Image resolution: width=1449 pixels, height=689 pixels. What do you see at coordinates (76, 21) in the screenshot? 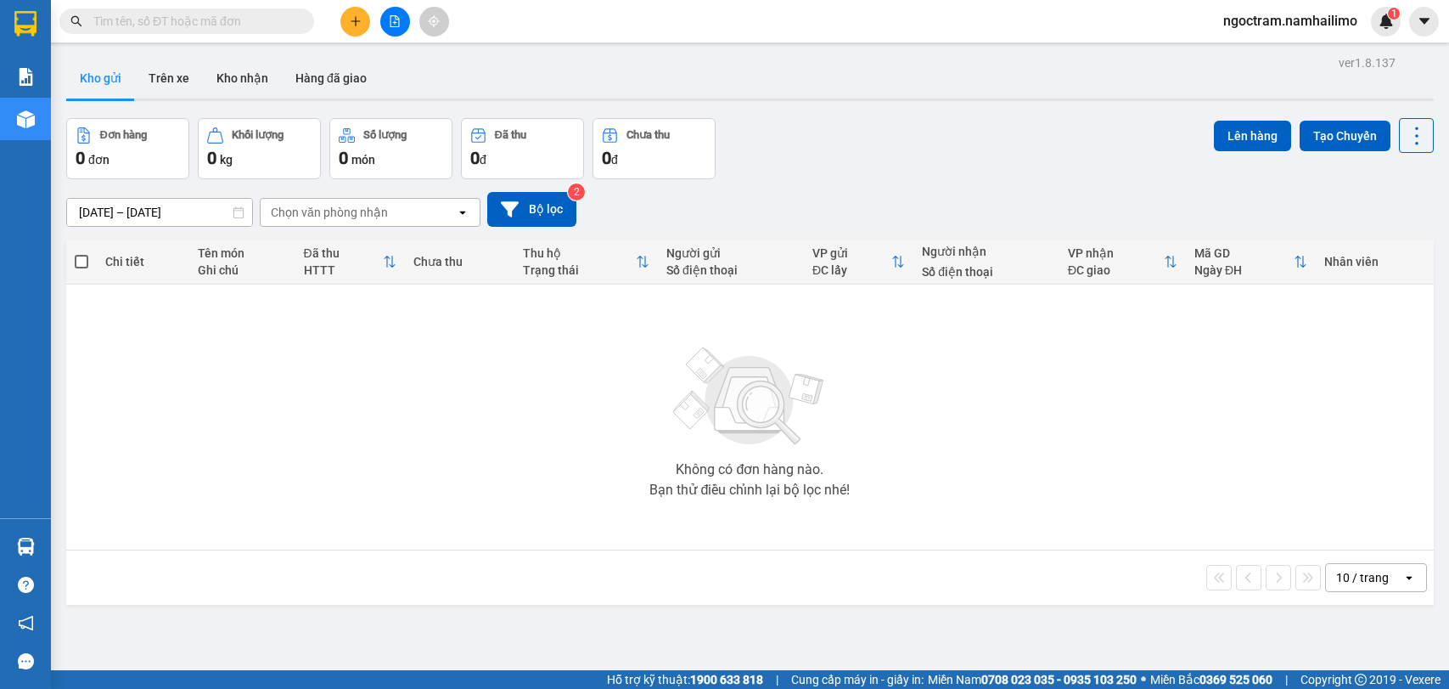
I see `span: search` at bounding box center [76, 21].